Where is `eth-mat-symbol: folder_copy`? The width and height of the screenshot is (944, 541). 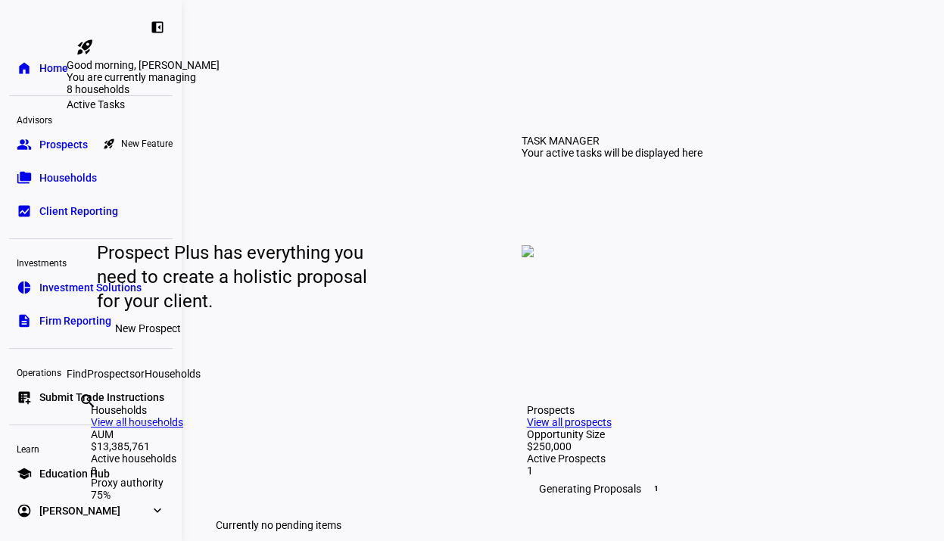
eth-mat-symbol: folder_copy is located at coordinates (24, 178).